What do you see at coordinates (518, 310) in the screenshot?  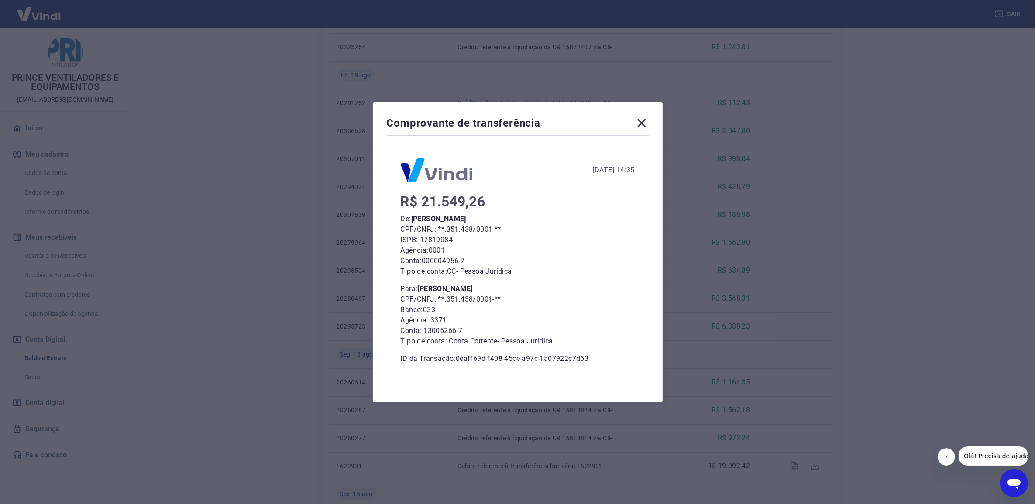 I see `p: Banco: 033` at bounding box center [518, 310].